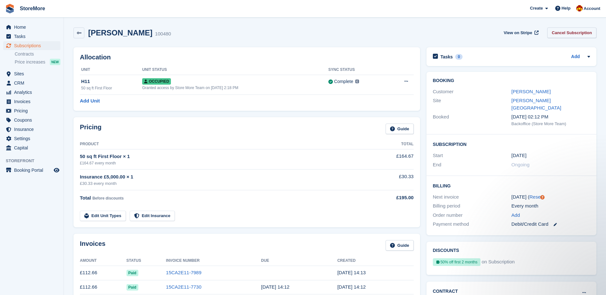 The height and width of the screenshot is (295, 606). Describe the element at coordinates (112, 81) in the screenshot. I see `div: H11` at that location.